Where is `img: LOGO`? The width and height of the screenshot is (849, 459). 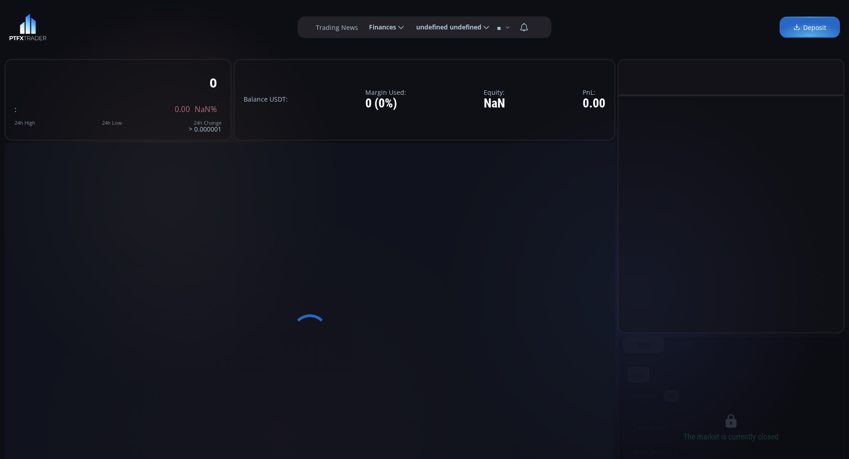
img: LOGO is located at coordinates (28, 27).